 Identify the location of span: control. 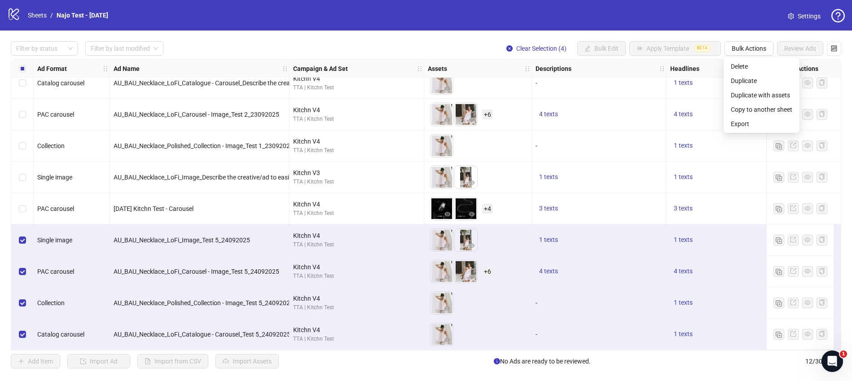
(835, 49).